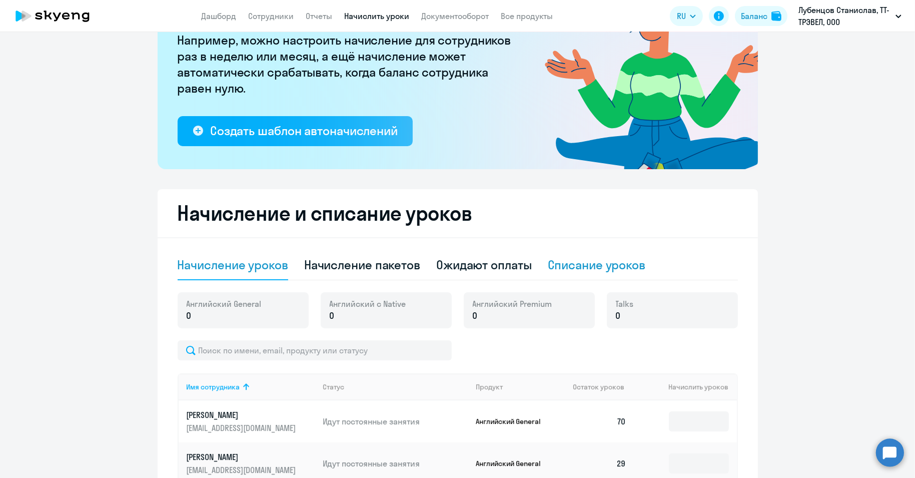  What do you see at coordinates (527, 16) in the screenshot?
I see `a: Все продукты` at bounding box center [527, 16].